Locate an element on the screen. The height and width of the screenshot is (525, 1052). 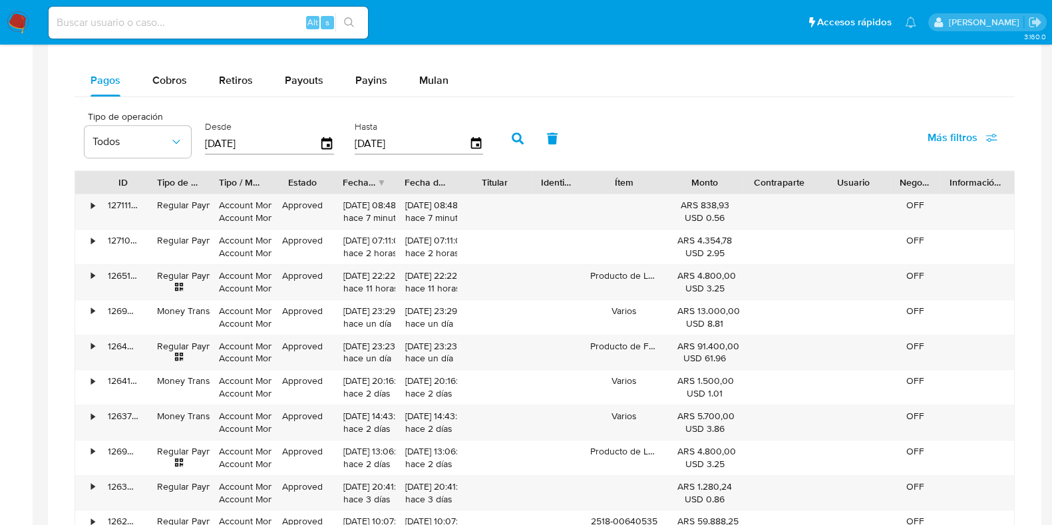
a: Notificaciones is located at coordinates (910, 22).